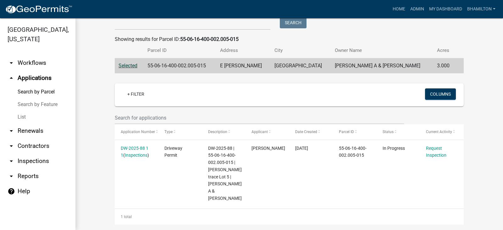 The image size is (503, 230). I want to click on i: help, so click(11, 191).